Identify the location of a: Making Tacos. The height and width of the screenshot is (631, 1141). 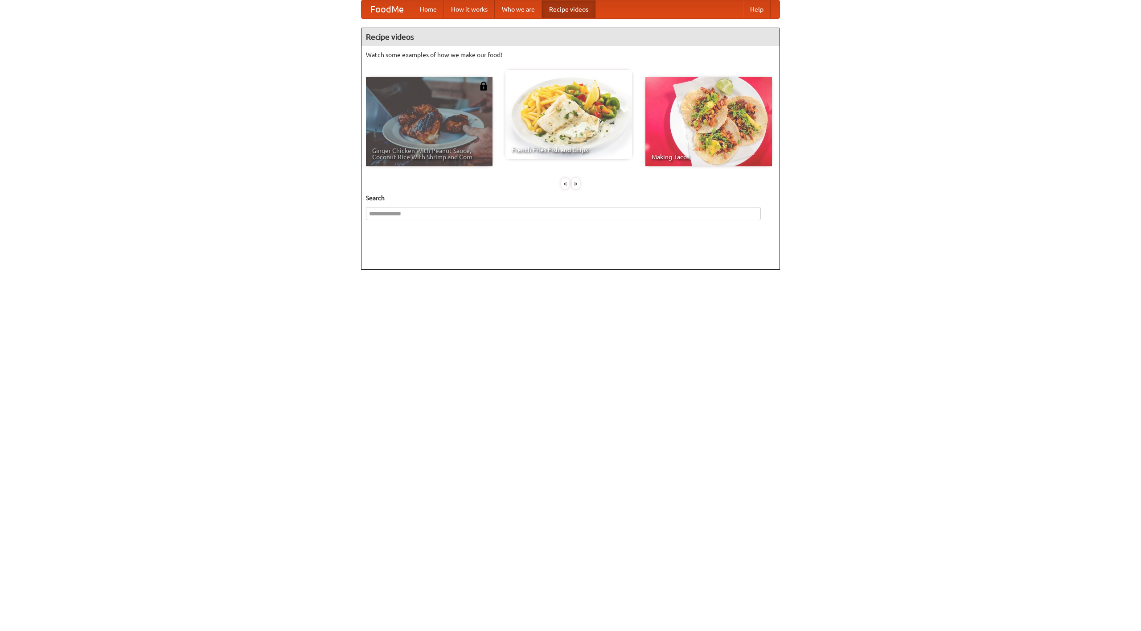
(709, 122).